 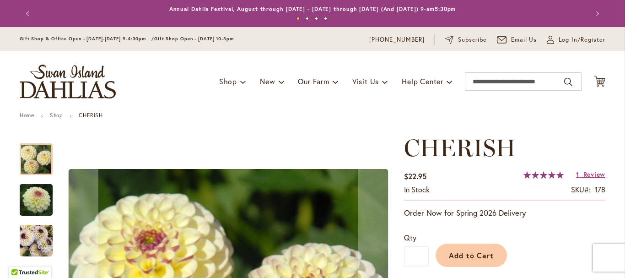 What do you see at coordinates (307, 18) in the screenshot?
I see `button: 2 of 4` at bounding box center [307, 18].